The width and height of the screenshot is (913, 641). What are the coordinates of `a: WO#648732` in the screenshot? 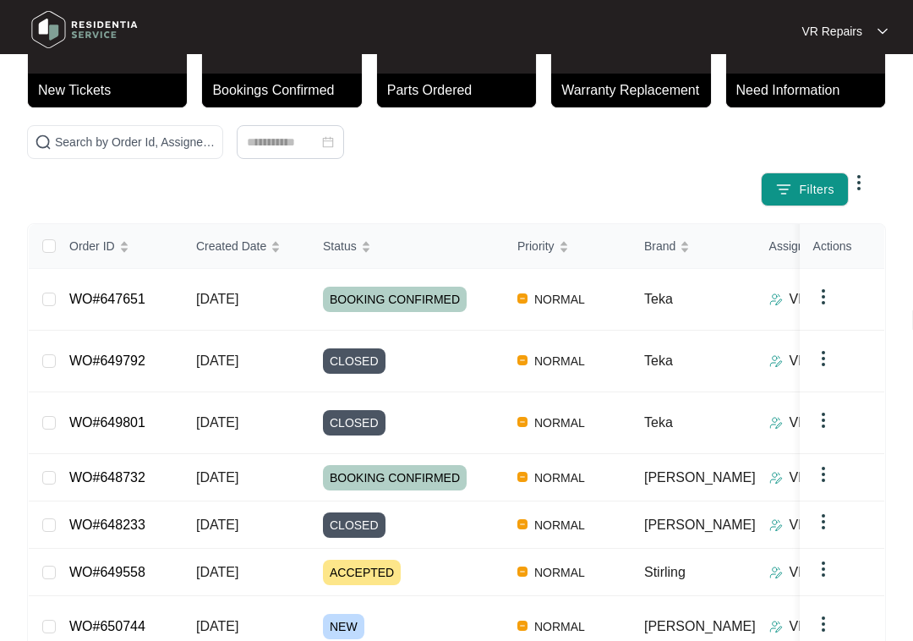 It's located at (107, 477).